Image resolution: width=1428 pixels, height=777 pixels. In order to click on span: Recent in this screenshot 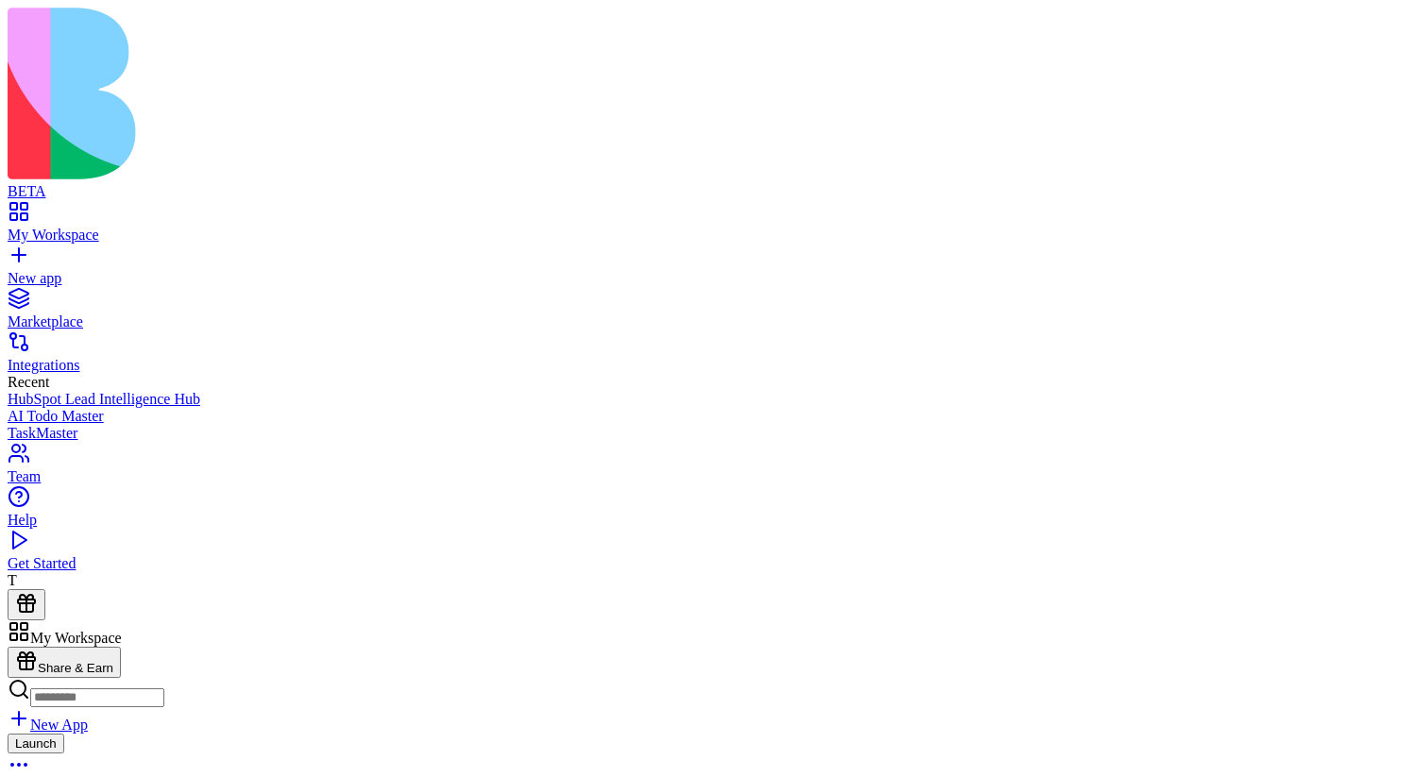, I will do `click(28, 382)`.